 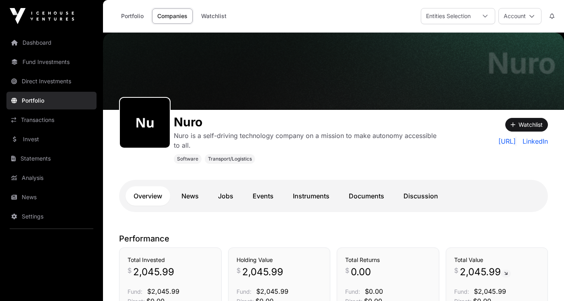 What do you see at coordinates (333, 71) in the screenshot?
I see `img: Nuro` at bounding box center [333, 71].